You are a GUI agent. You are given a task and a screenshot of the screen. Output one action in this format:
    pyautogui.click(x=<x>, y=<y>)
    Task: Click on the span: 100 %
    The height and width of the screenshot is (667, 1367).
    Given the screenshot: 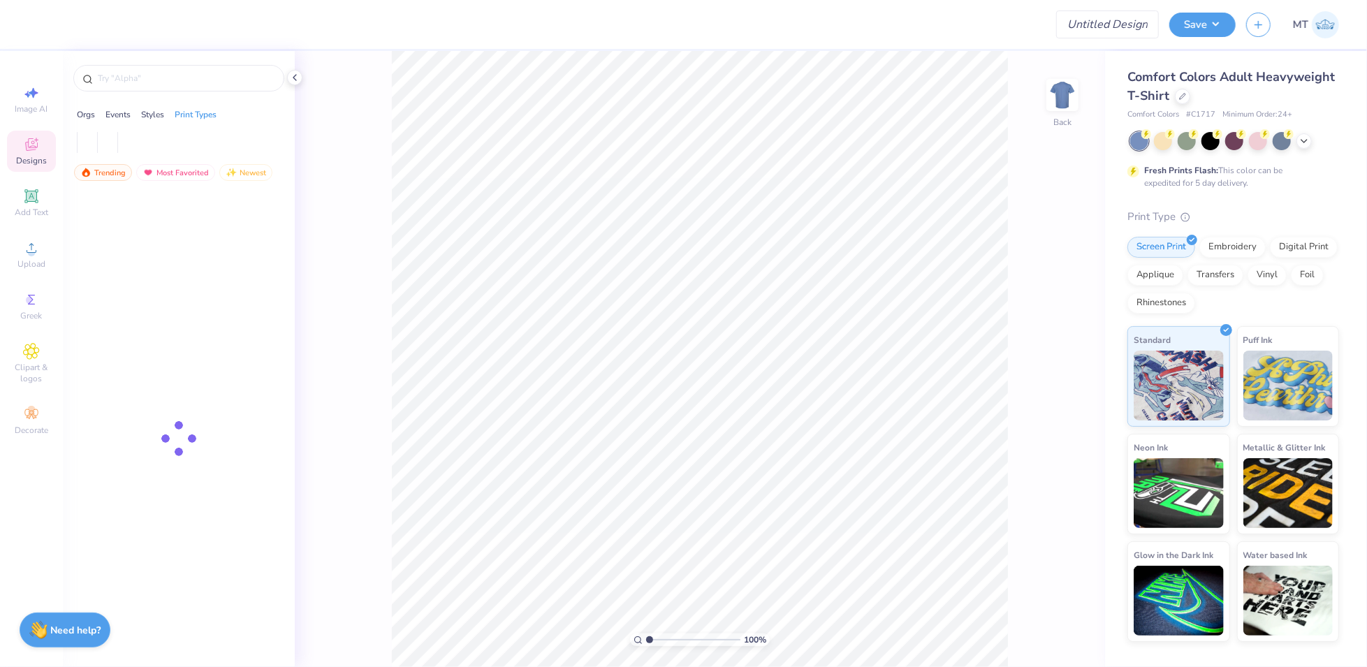 What is the action you would take?
    pyautogui.click(x=755, y=640)
    